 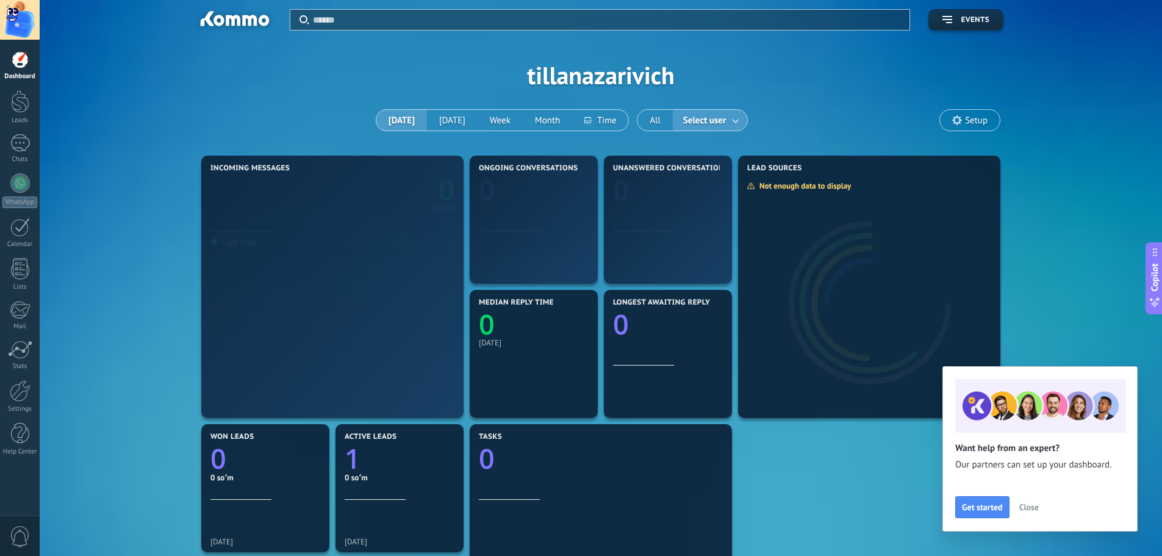 I want to click on button: All, so click(x=655, y=120).